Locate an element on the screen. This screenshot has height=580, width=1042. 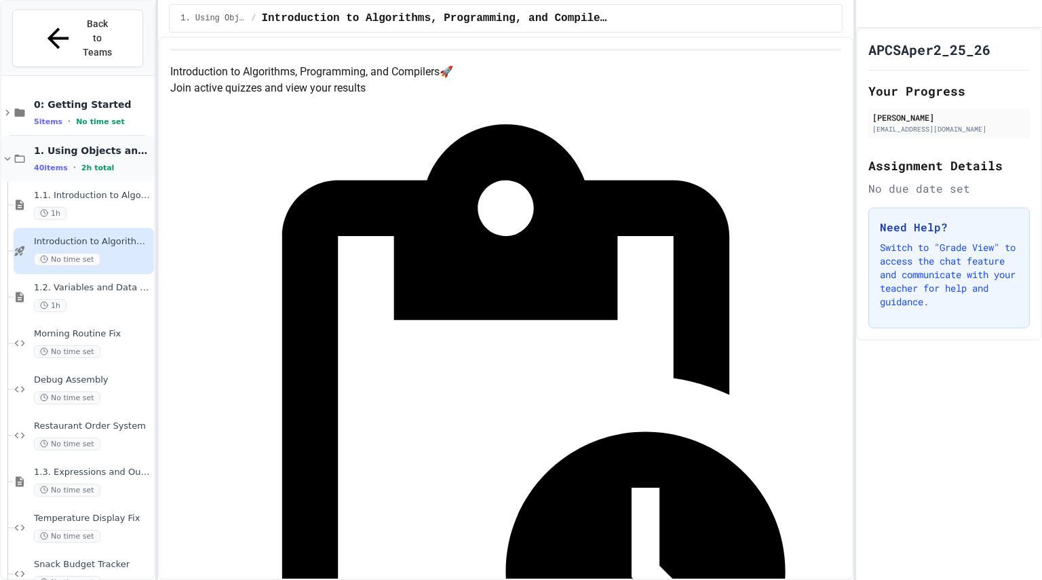
span: Restaurant Order System is located at coordinates (92, 426).